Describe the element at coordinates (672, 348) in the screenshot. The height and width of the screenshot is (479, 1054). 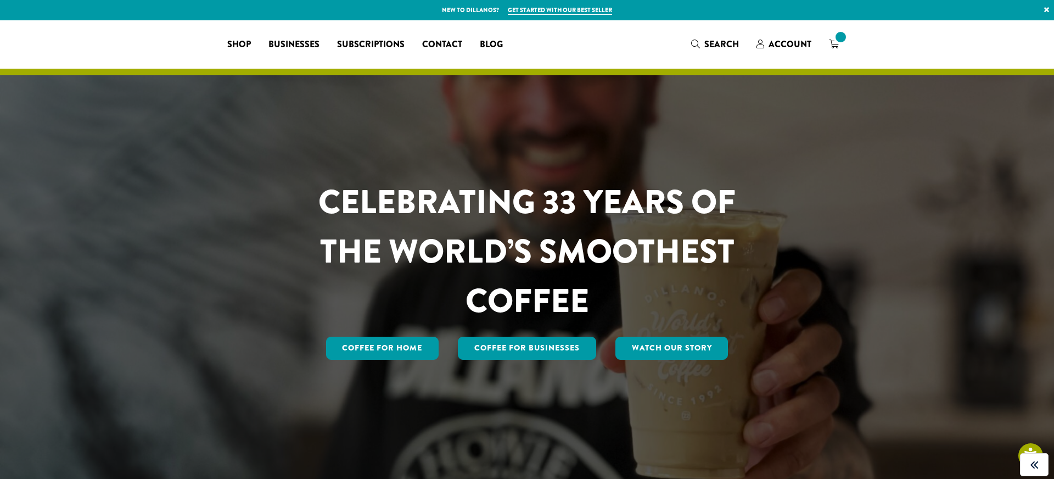
I see `a: Watch Our Story` at that location.